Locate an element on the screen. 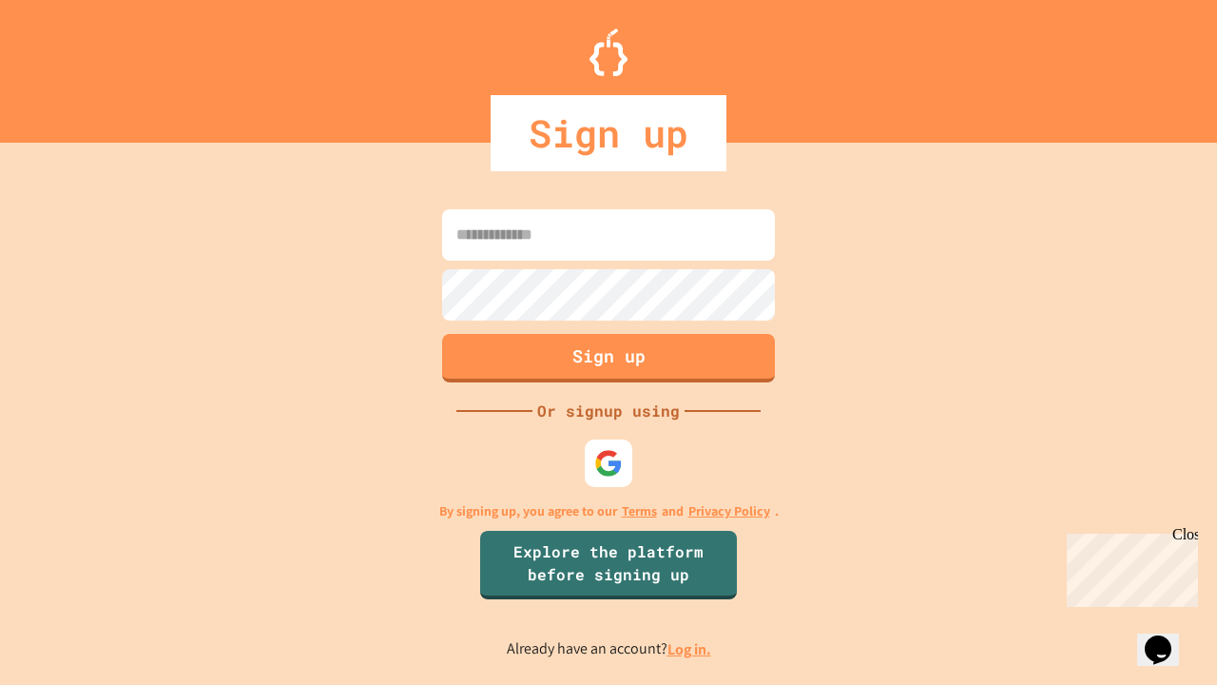  button: Sign up is located at coordinates (609, 358).